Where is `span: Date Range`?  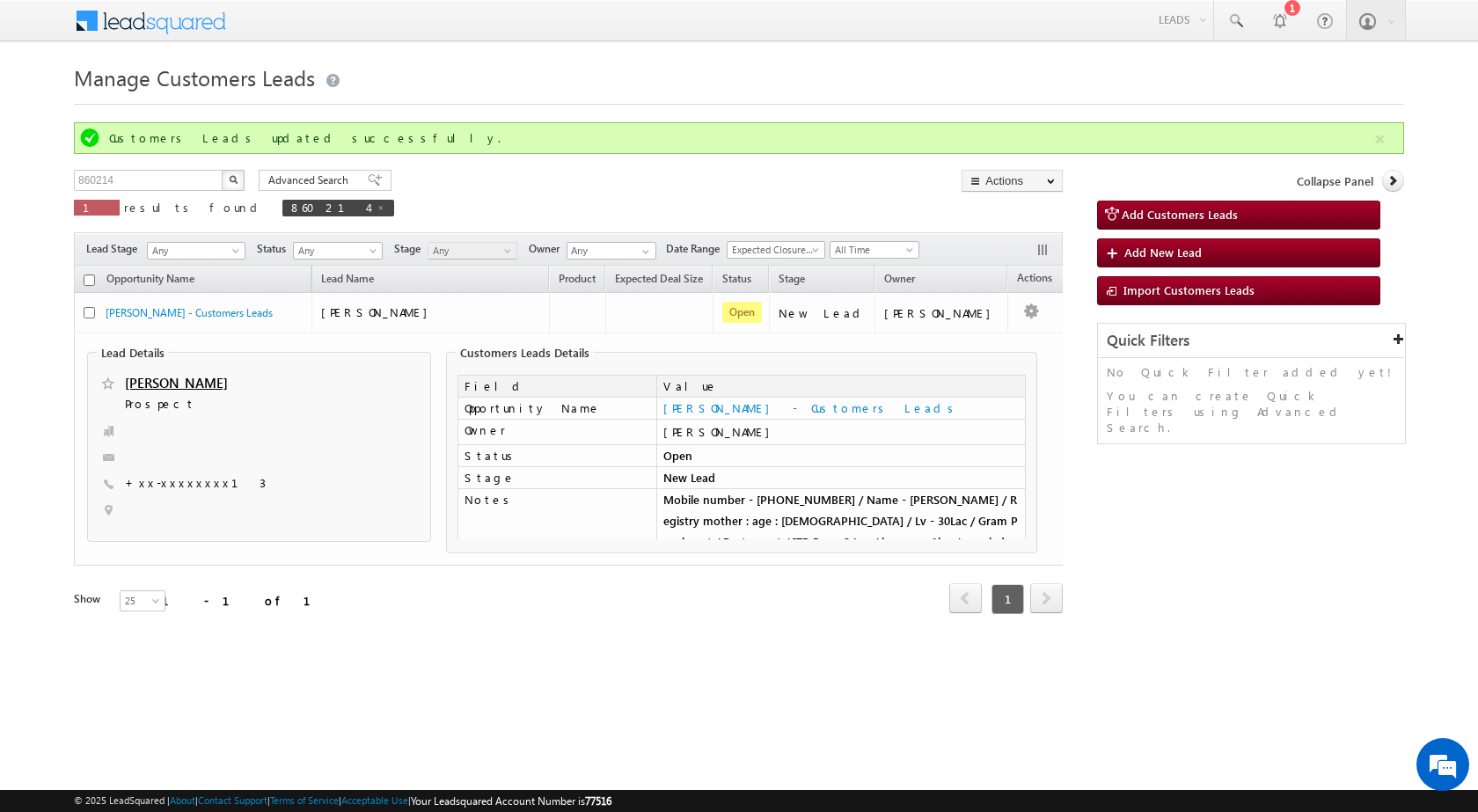 span: Date Range is located at coordinates (696, 249).